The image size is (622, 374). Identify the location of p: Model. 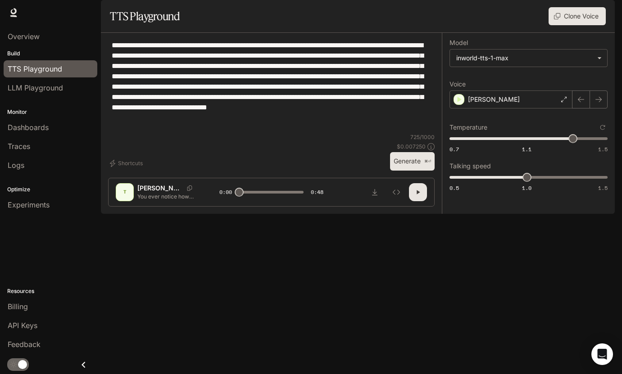
(458, 43).